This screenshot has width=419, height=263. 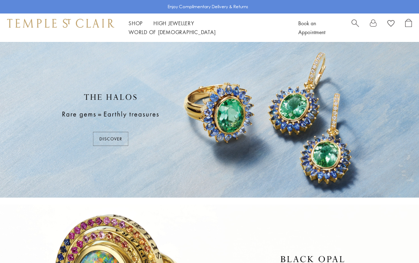 What do you see at coordinates (136, 23) in the screenshot?
I see `a: ShopShop` at bounding box center [136, 23].